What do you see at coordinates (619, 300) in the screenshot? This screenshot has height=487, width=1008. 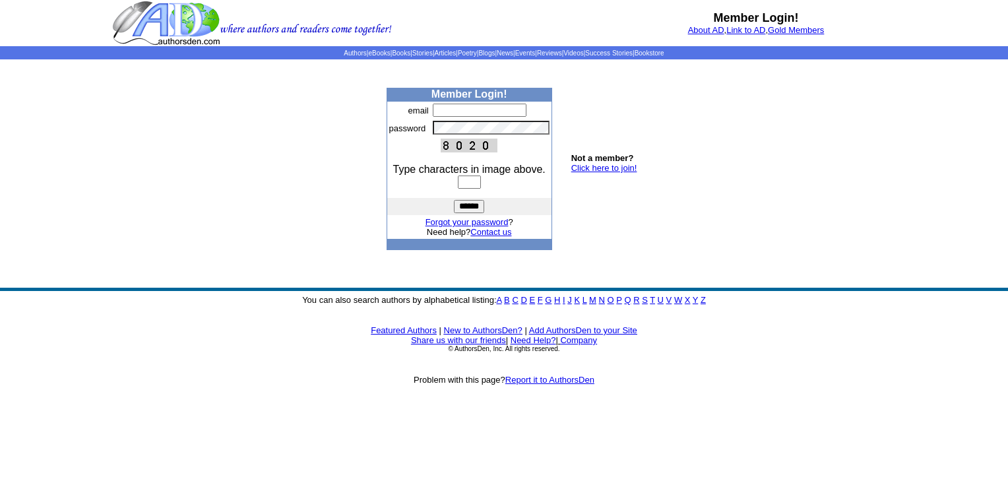 I see `a: P` at bounding box center [619, 300].